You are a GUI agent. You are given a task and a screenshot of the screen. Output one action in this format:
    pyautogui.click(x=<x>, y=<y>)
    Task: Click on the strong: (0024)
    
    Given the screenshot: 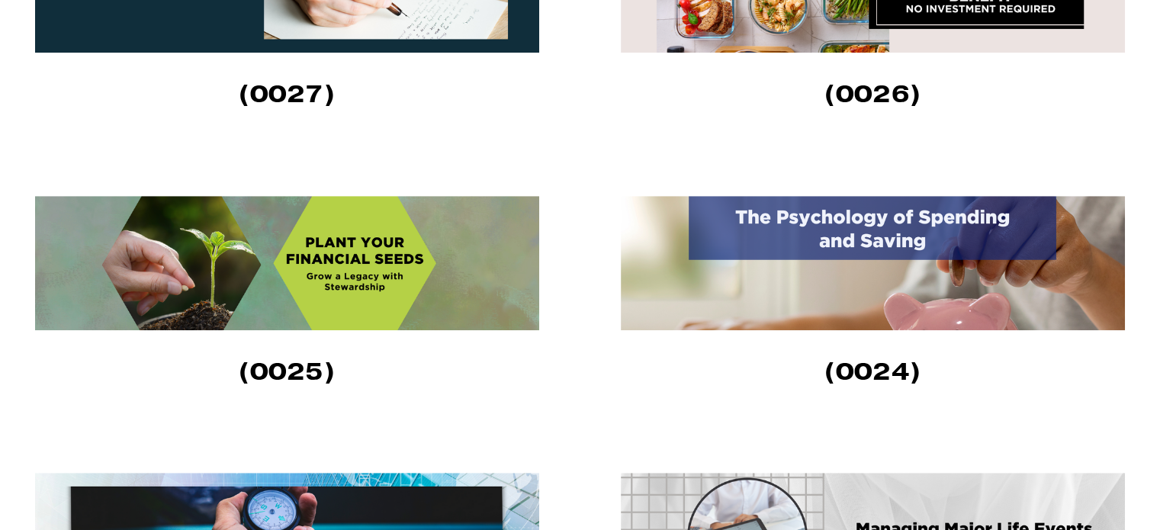 What is the action you would take?
    pyautogui.click(x=873, y=371)
    